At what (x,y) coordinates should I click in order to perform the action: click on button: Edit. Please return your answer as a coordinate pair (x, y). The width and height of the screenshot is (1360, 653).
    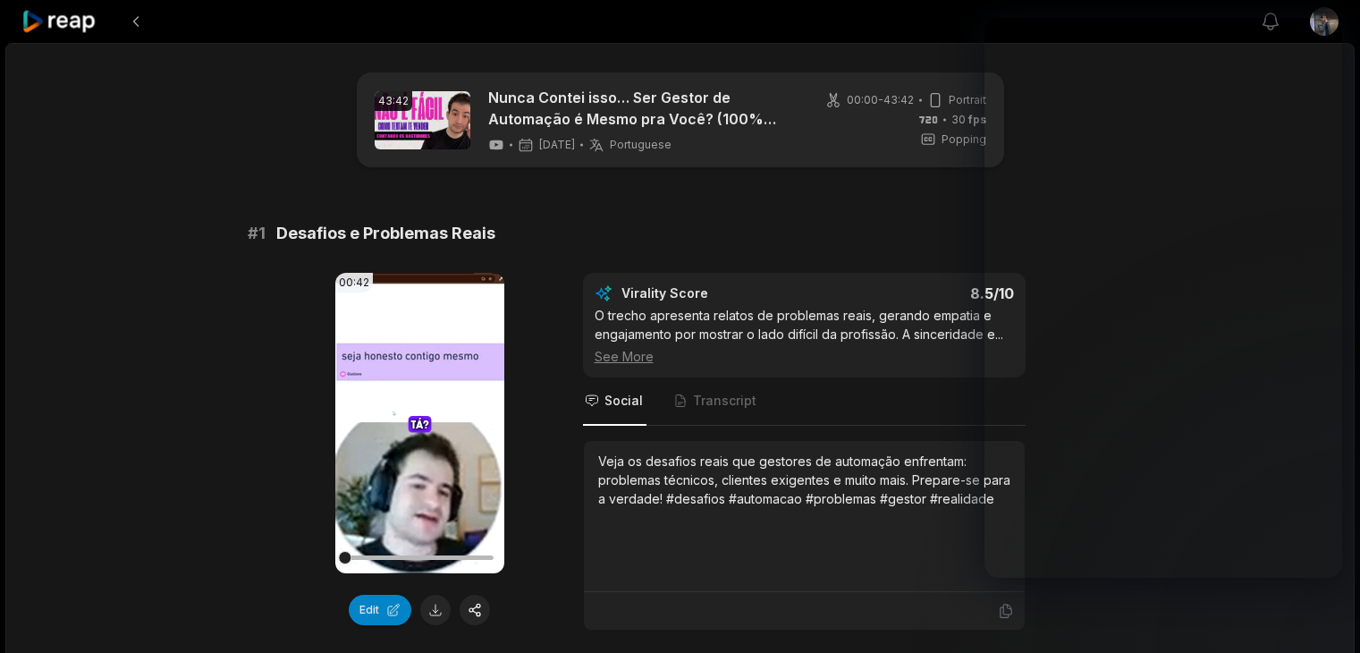
    Looking at the image, I should click on (380, 610).